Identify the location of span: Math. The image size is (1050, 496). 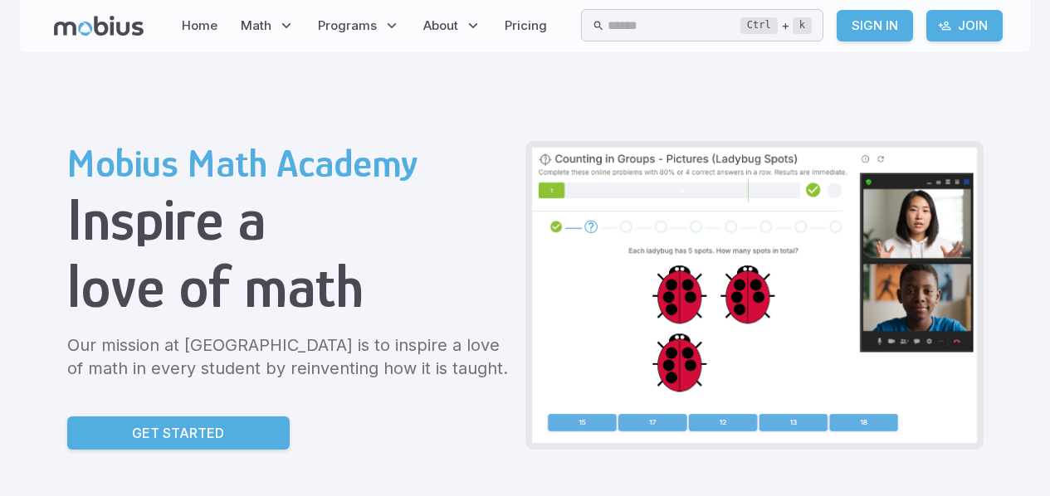
(256, 26).